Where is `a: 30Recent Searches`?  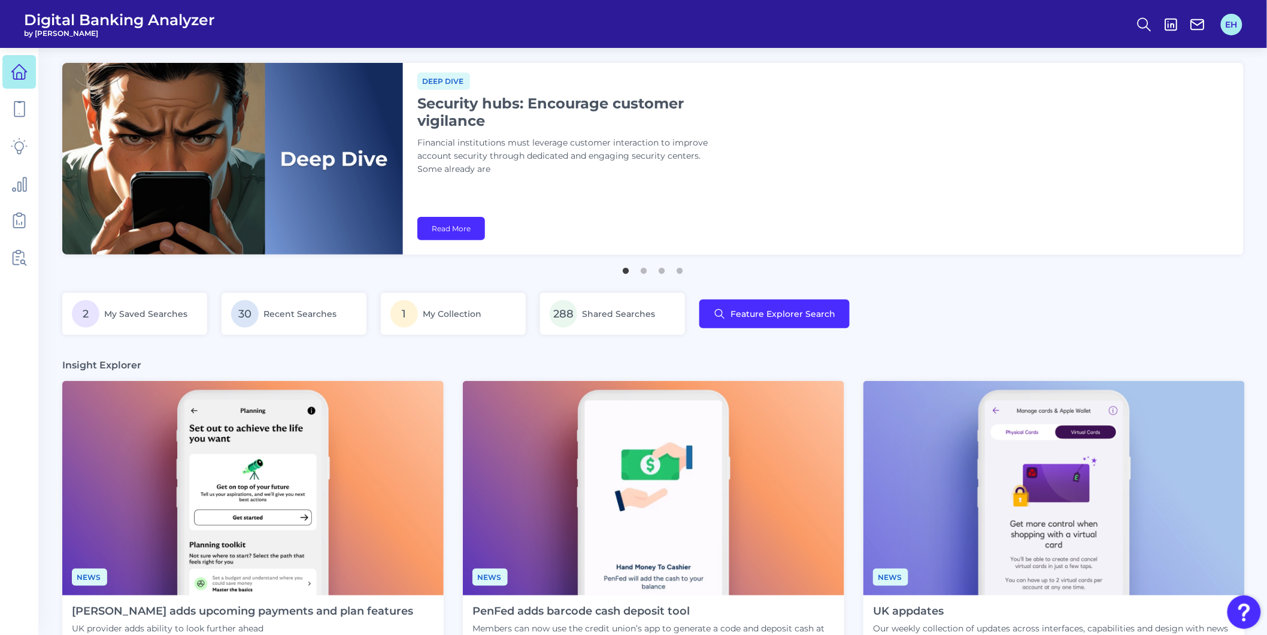 a: 30Recent Searches is located at coordinates (294, 314).